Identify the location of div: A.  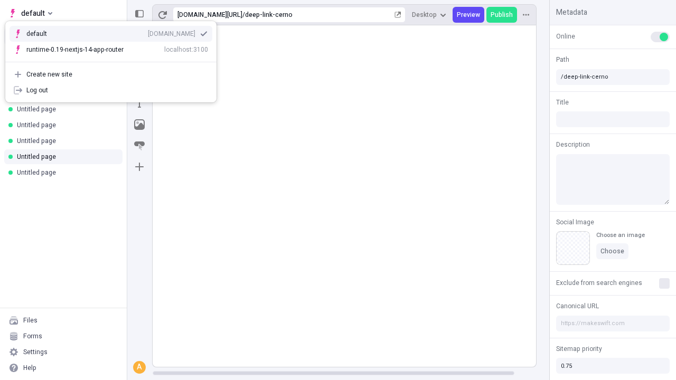
(140, 368).